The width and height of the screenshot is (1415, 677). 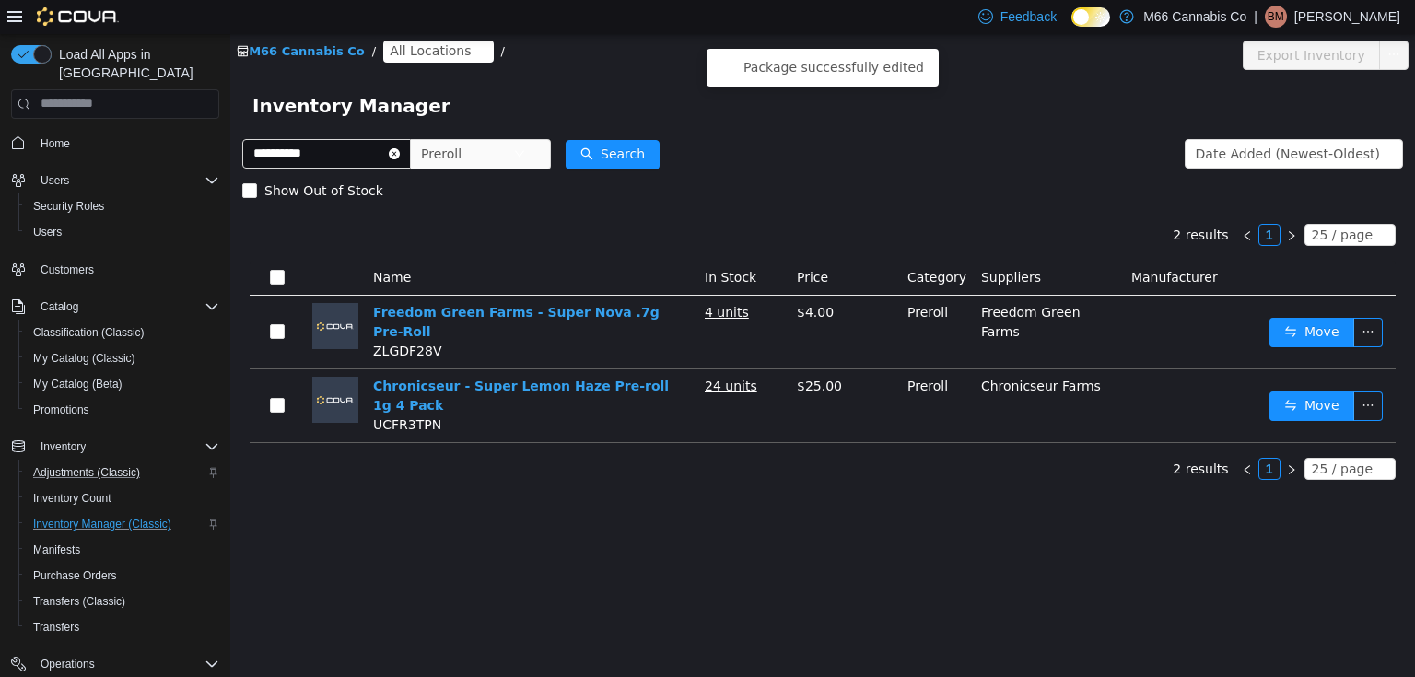 What do you see at coordinates (115, 269) in the screenshot?
I see `button: Customers` at bounding box center [115, 269].